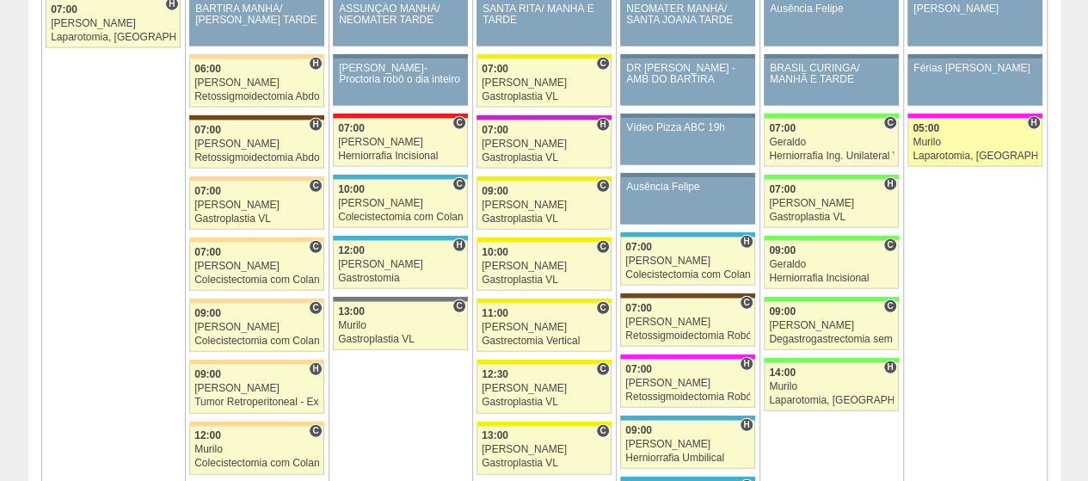  What do you see at coordinates (687, 458) in the screenshot?
I see `div: Herniorrafia Umbilical` at bounding box center [687, 458].